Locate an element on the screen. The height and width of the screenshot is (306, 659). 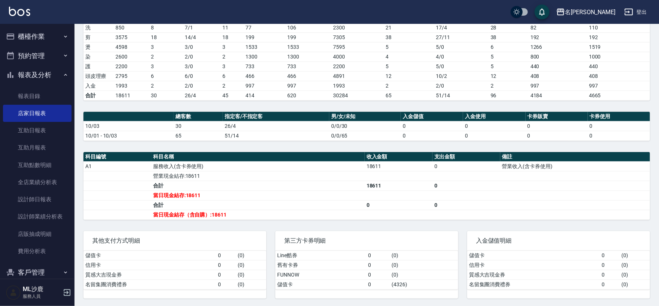
td: 30284 is located at coordinates (358, 95).